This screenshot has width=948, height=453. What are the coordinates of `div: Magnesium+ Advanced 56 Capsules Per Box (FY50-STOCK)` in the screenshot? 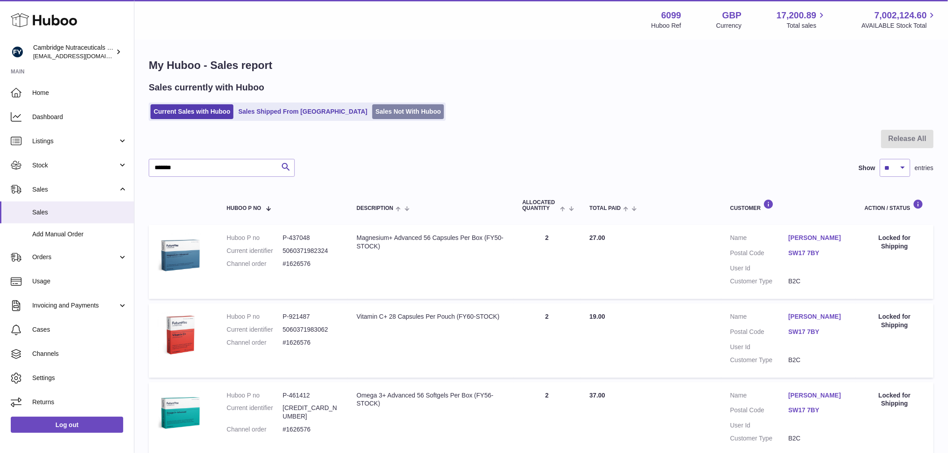 It's located at (430, 242).